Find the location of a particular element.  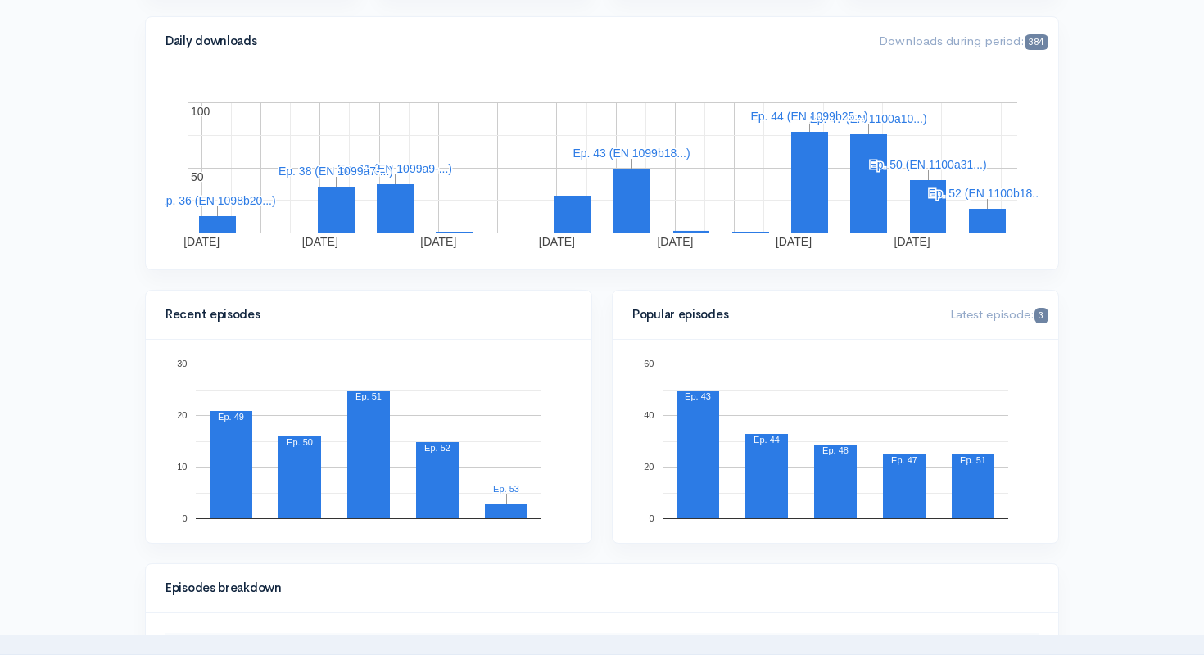

text: Ep. 52 (EN 1100b18...) is located at coordinates (986, 193).